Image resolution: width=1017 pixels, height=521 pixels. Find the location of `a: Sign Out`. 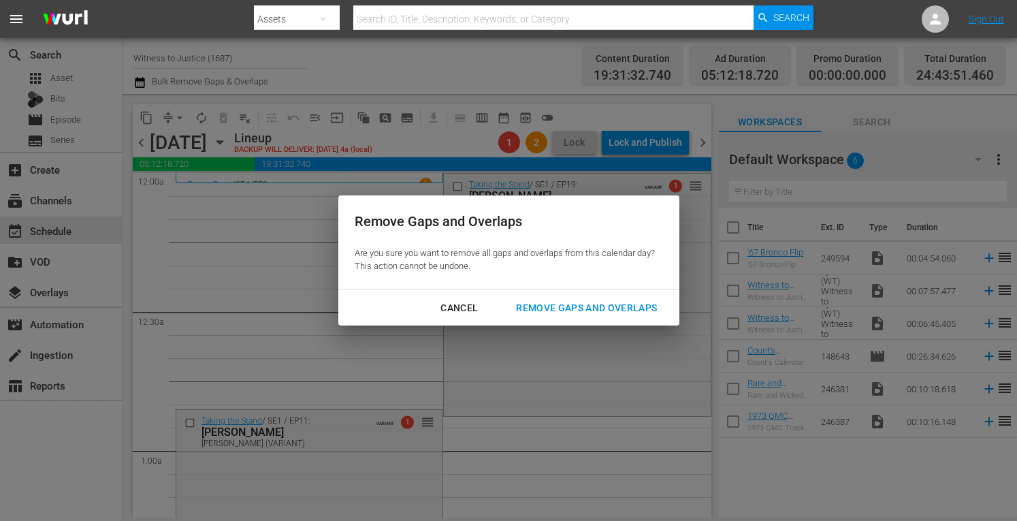

a: Sign Out is located at coordinates (986, 19).